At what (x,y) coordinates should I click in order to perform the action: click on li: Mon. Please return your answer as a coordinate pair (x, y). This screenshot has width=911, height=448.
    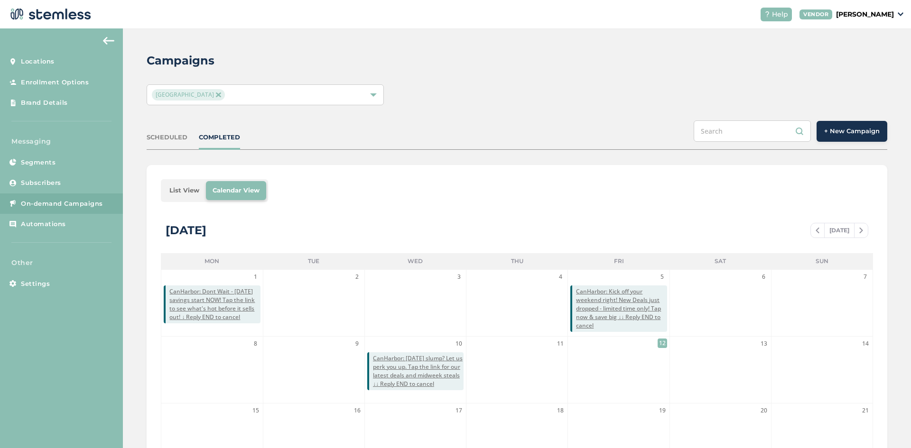
    Looking at the image, I should click on (212, 261).